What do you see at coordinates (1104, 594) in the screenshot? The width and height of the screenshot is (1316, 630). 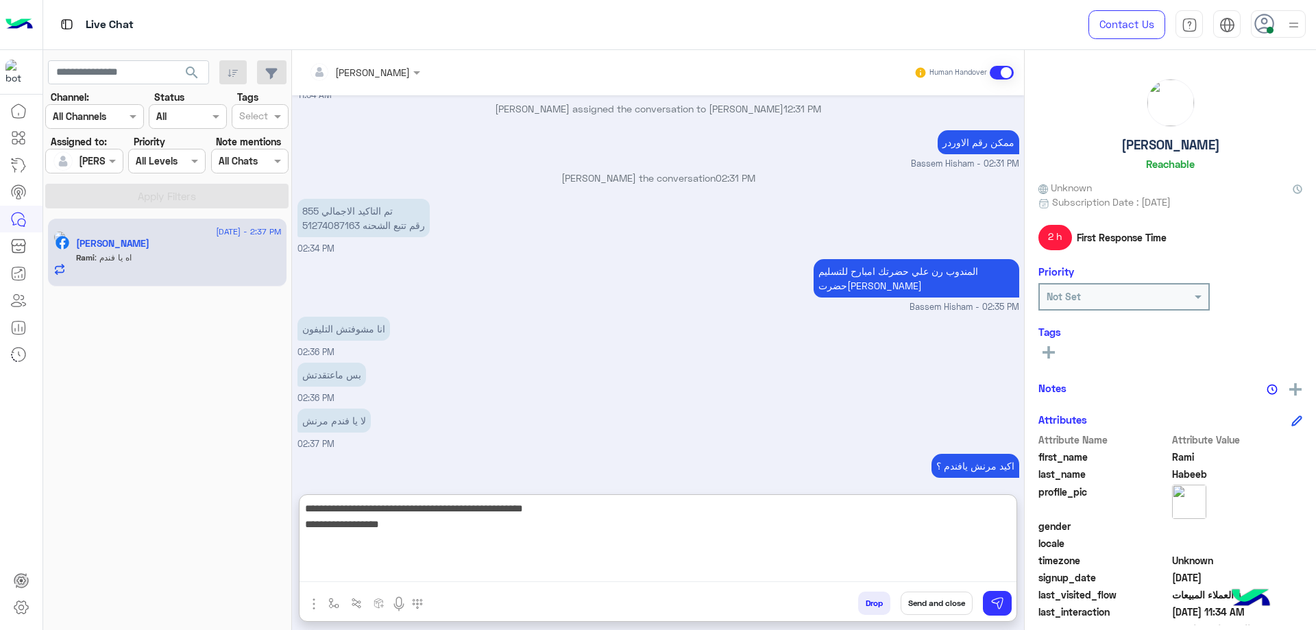 I see `span: last_visited_flow` at bounding box center [1104, 594].